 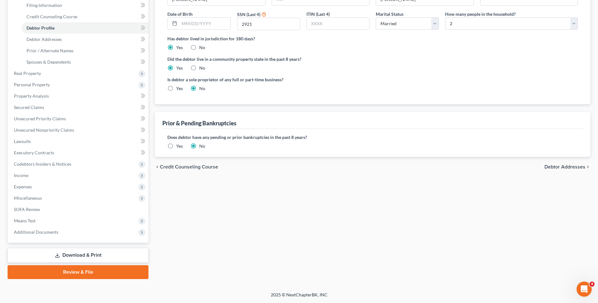 I want to click on label: Is debtor a sole proprietor of any full or part-time business?, so click(x=268, y=79).